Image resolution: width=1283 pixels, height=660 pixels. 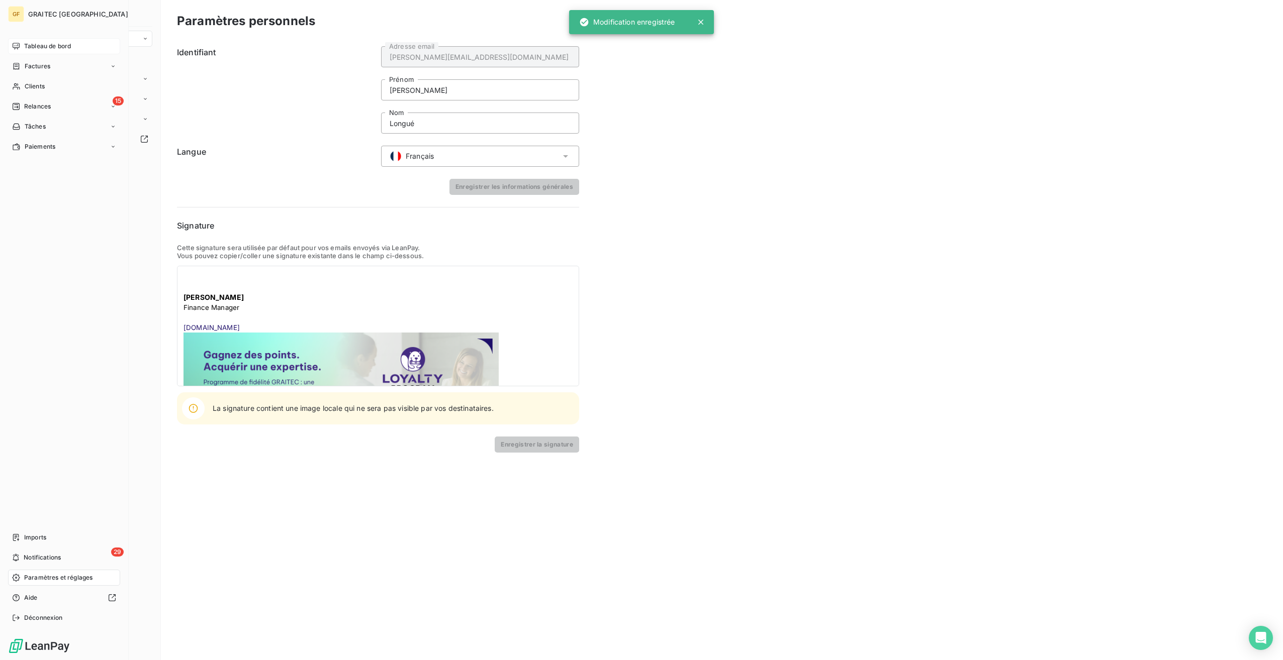 I want to click on h3: Paramètres personnels, so click(x=246, y=21).